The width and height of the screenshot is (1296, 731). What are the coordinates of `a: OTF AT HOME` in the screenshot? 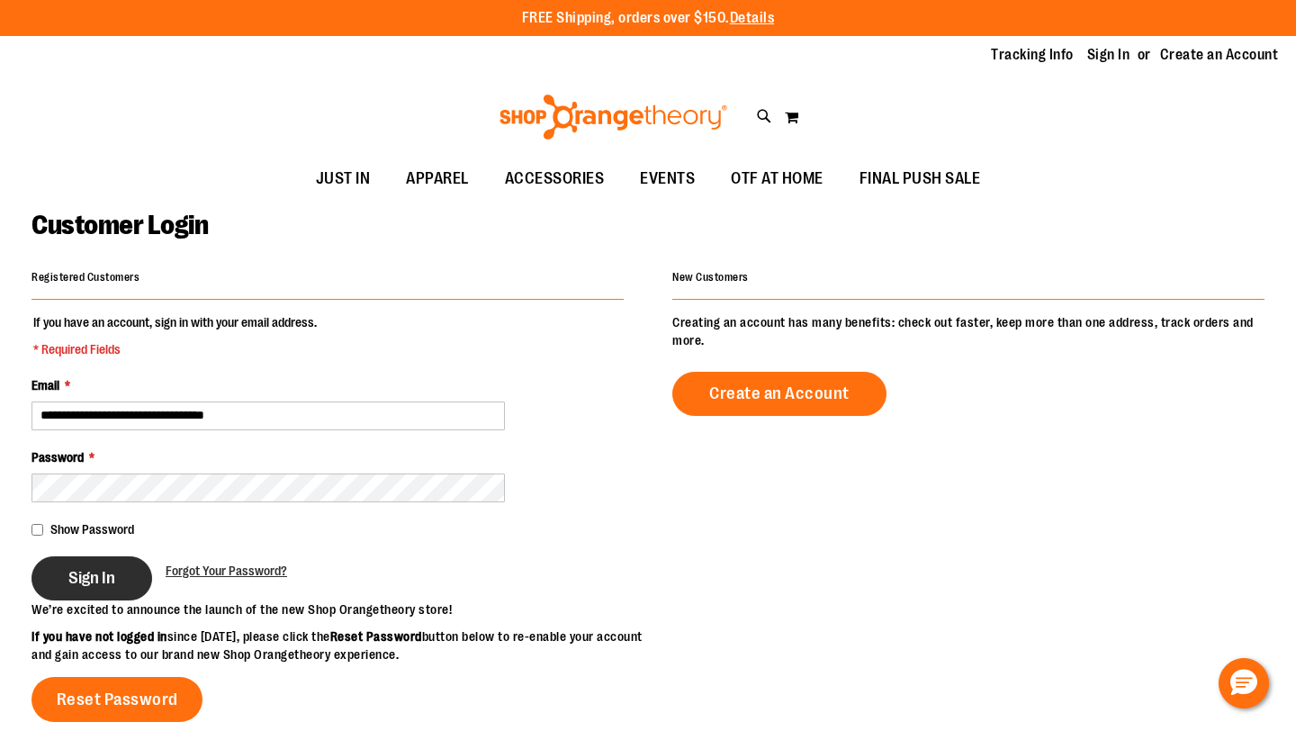 It's located at (777, 179).